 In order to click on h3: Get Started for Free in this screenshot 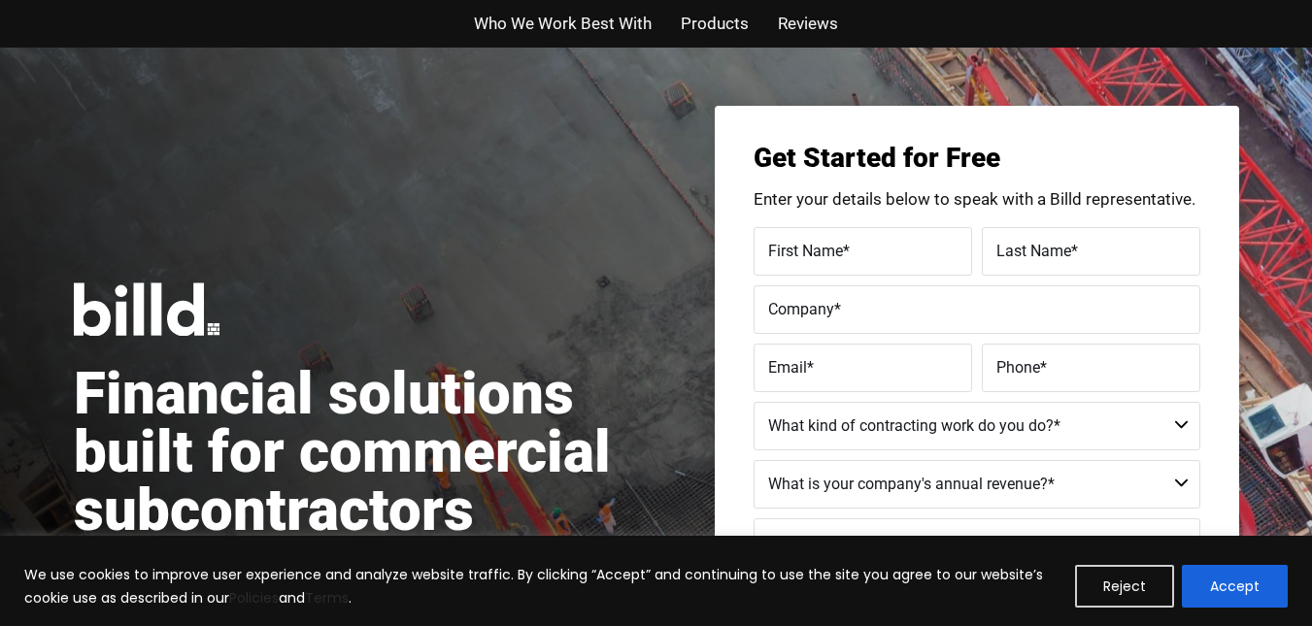, I will do `click(977, 158)`.